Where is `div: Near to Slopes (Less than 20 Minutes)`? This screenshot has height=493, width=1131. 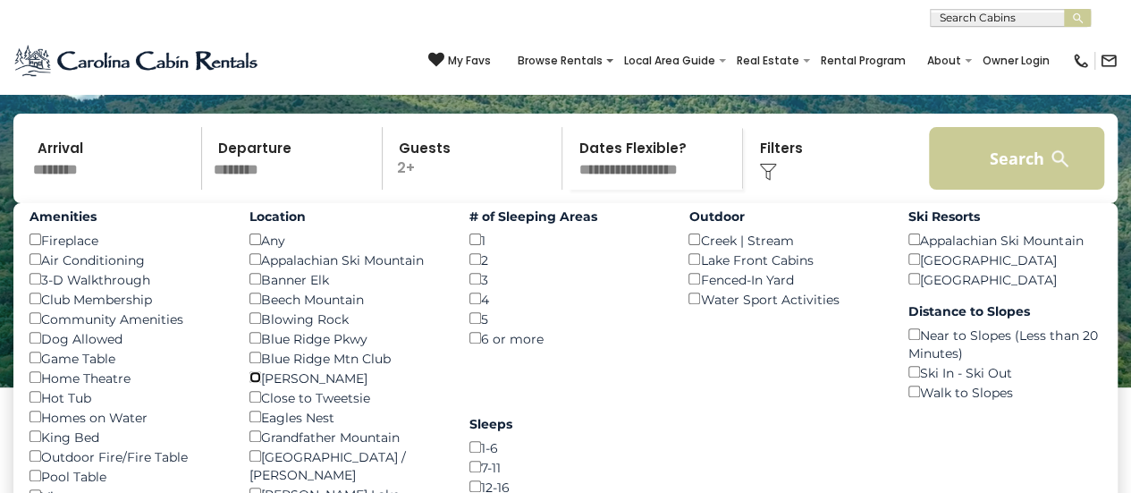
div: Near to Slopes (Less than 20 Minutes) is located at coordinates (1005, 343).